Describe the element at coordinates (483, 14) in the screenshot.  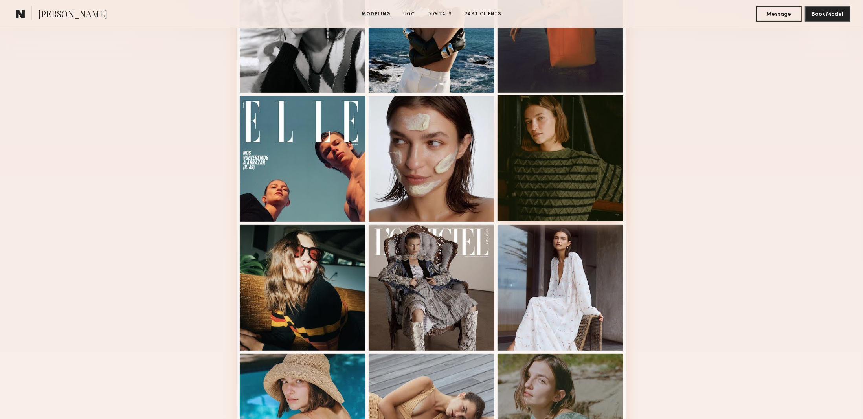
I see `a: Past Clients` at that location.